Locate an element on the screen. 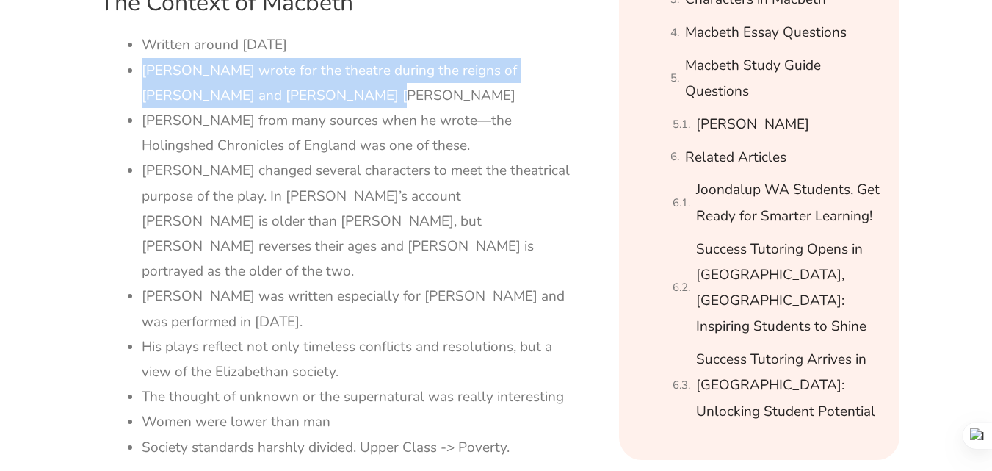 The height and width of the screenshot is (471, 992). a: Macbeth Essay Questions is located at coordinates (766, 32).